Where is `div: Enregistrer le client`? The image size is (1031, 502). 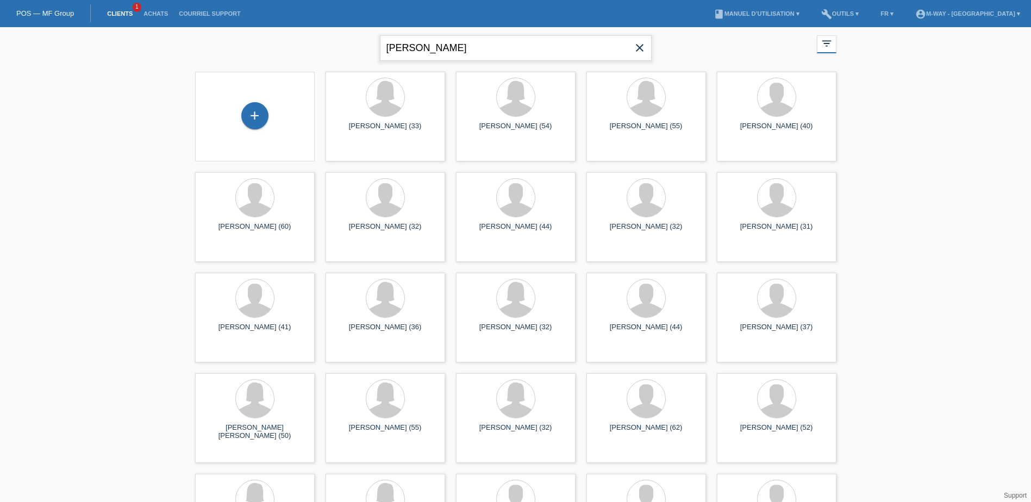 div: Enregistrer le client is located at coordinates (255, 116).